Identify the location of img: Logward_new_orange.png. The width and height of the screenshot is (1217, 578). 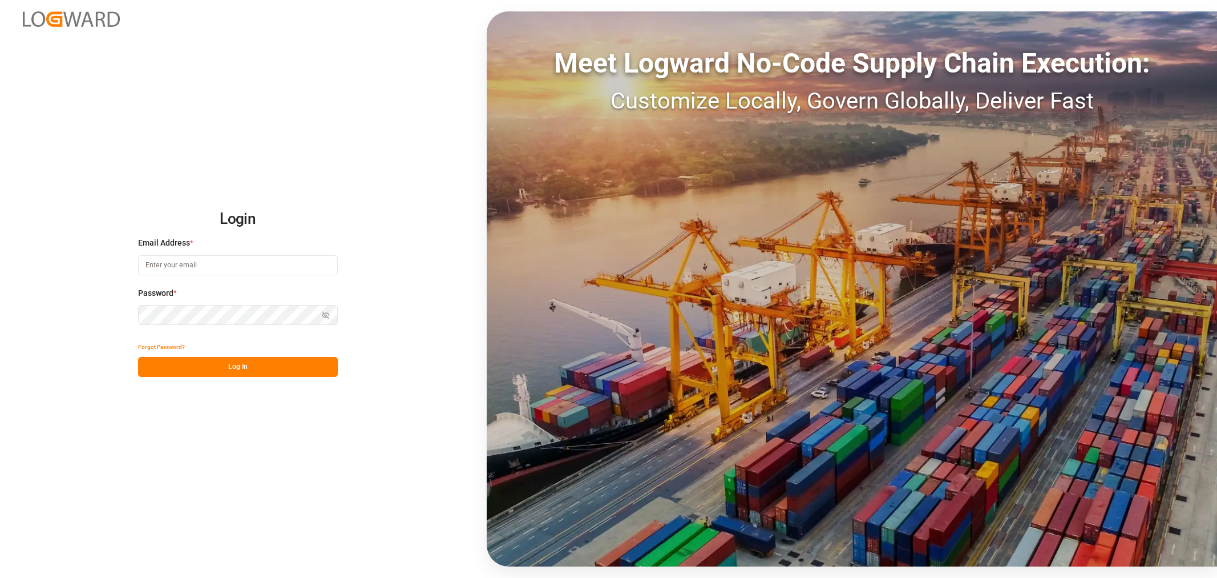
(71, 19).